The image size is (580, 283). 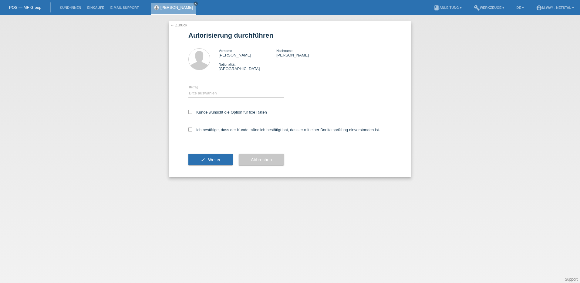 What do you see at coordinates (125, 8) in the screenshot?
I see `a: E-Mail Support` at bounding box center [125, 8].